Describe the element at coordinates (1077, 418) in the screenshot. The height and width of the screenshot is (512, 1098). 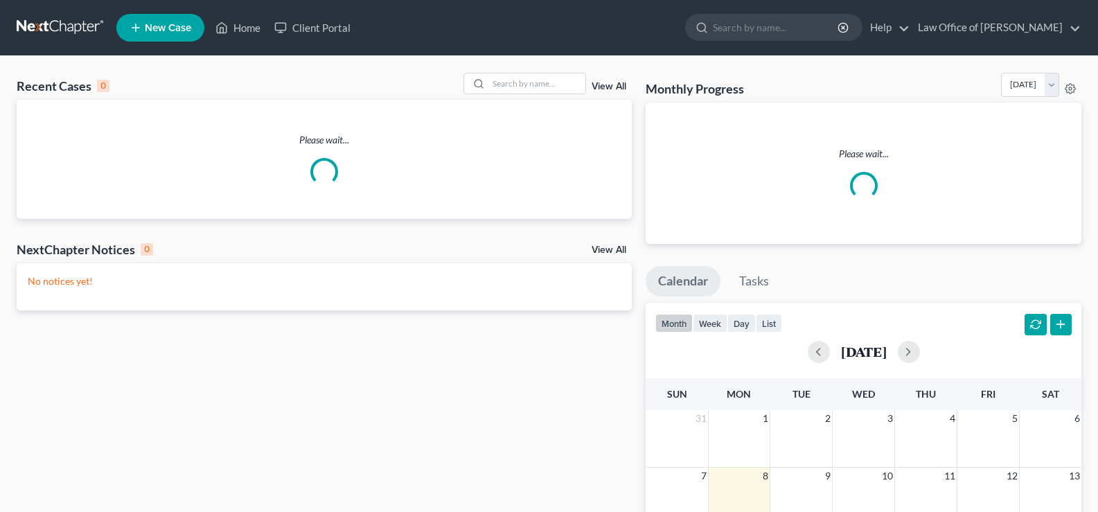
I see `span: 6` at that location.